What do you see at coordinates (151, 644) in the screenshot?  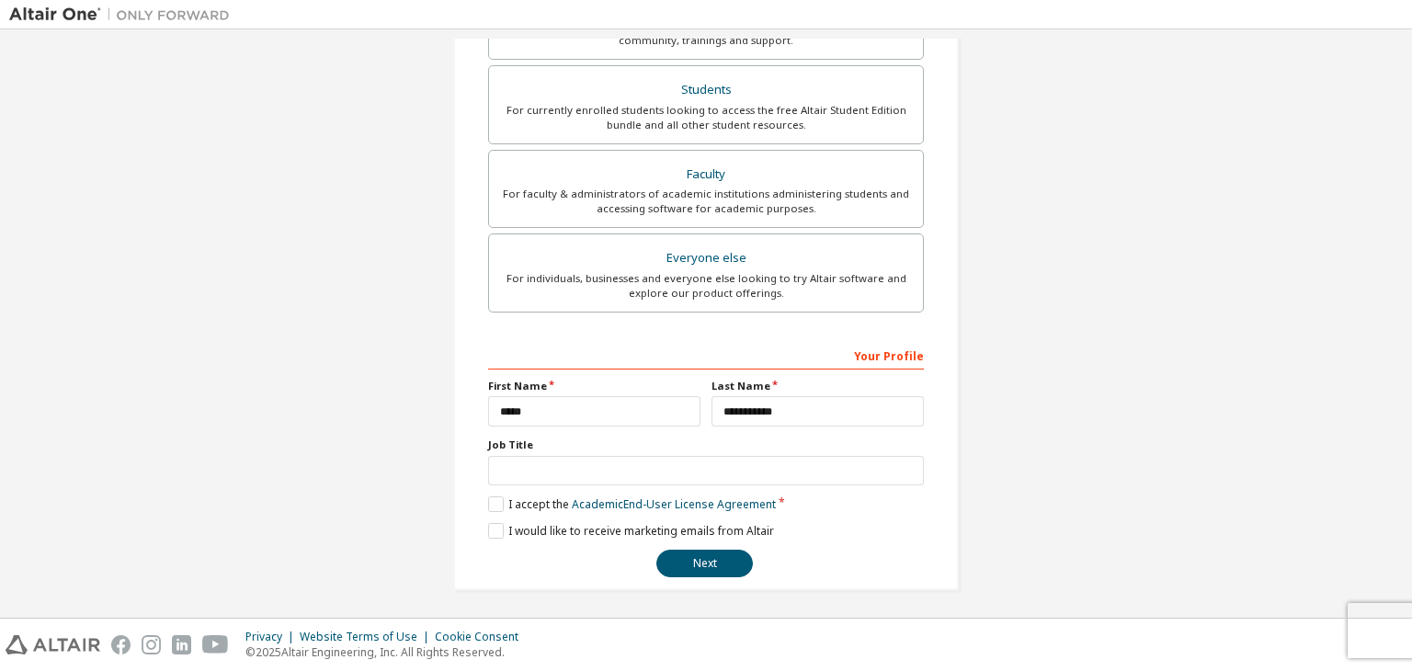 I see `img: instagram.svg` at bounding box center [151, 644].